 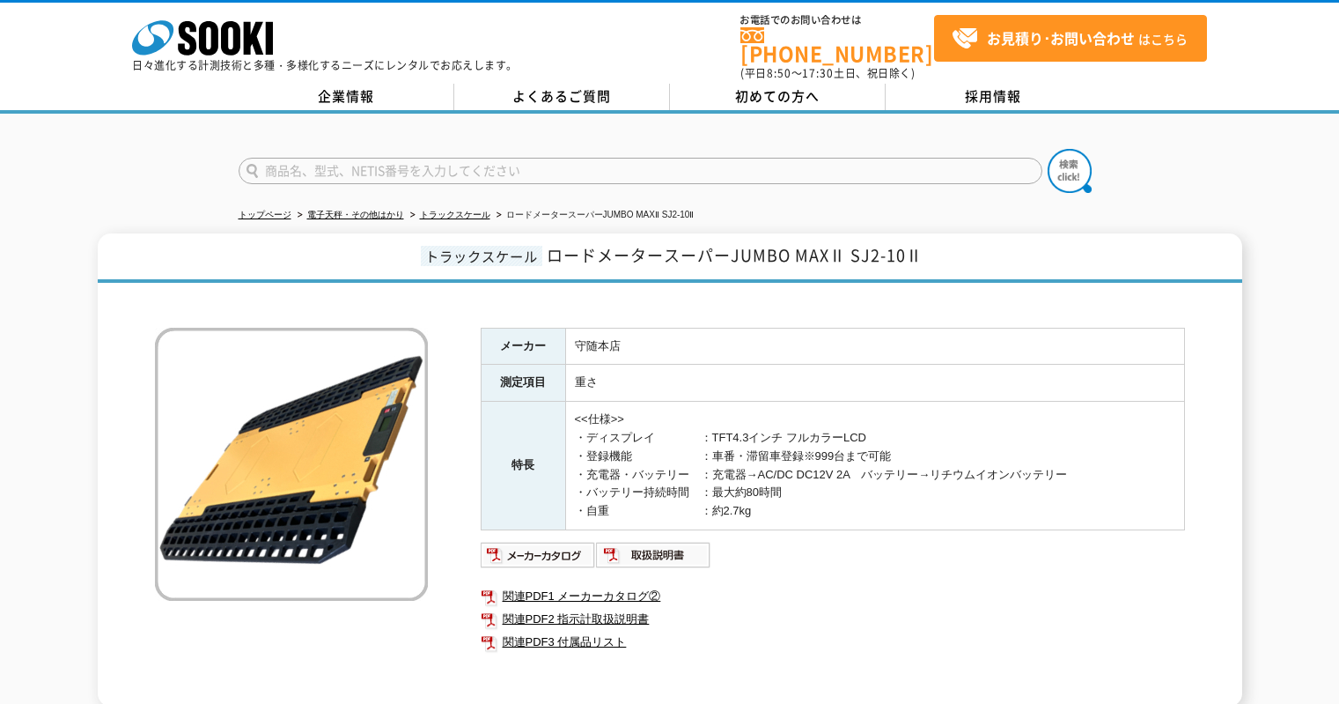 I want to click on a: 取扱説明書, so click(x=653, y=558).